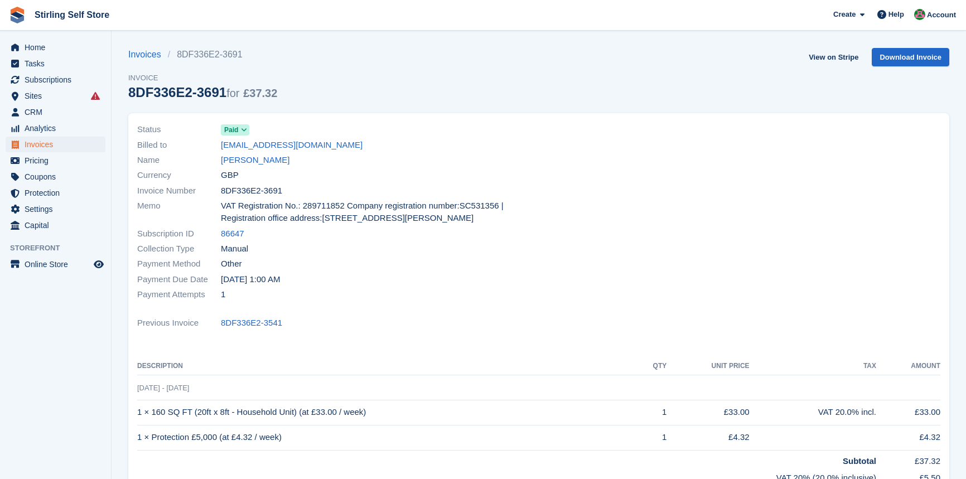 The image size is (966, 479). What do you see at coordinates (908, 366) in the screenshot?
I see `th: Amount` at bounding box center [908, 366].